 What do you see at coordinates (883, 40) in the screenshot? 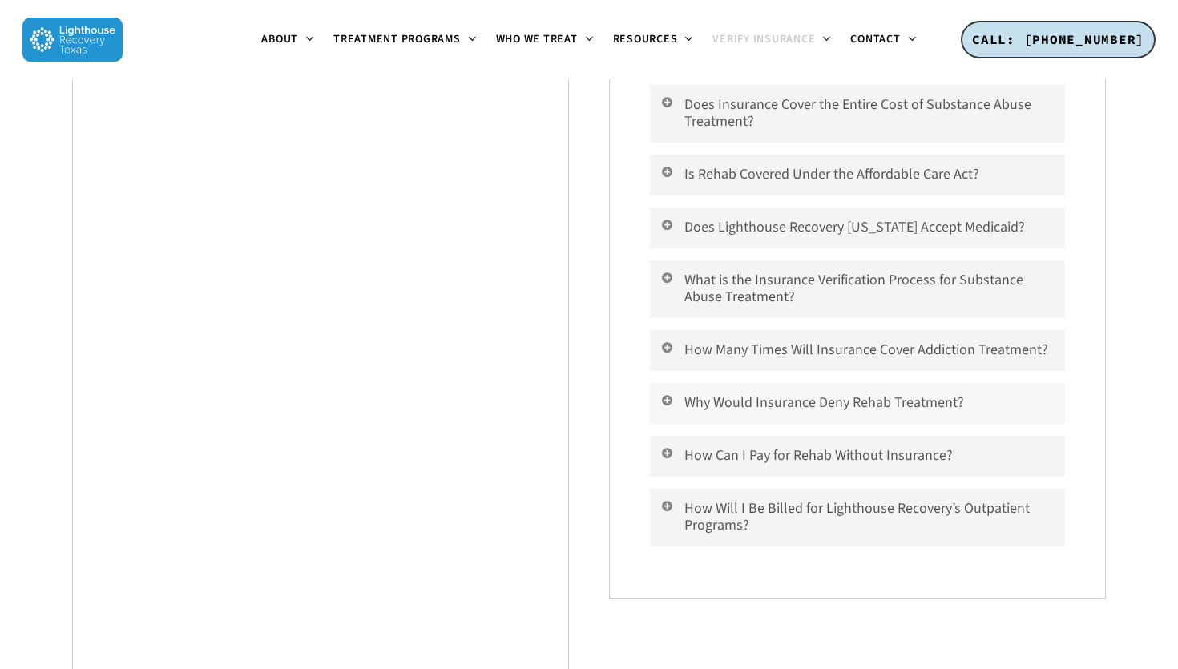
I see `a: Contact` at bounding box center [883, 40].